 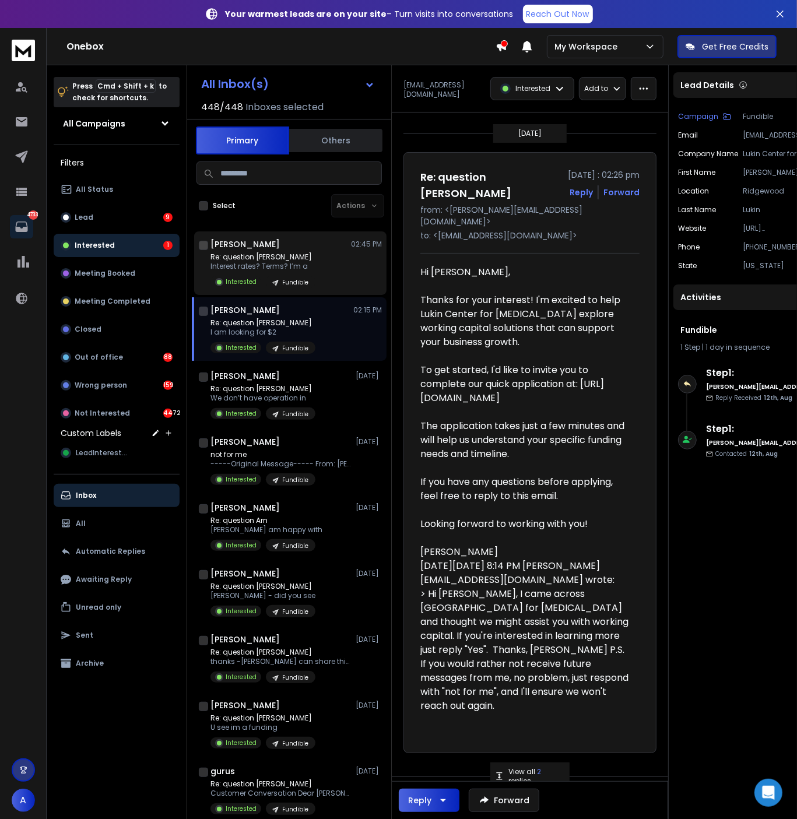 What do you see at coordinates (735, 47) in the screenshot?
I see `p: Get Free Credits` at bounding box center [735, 47].